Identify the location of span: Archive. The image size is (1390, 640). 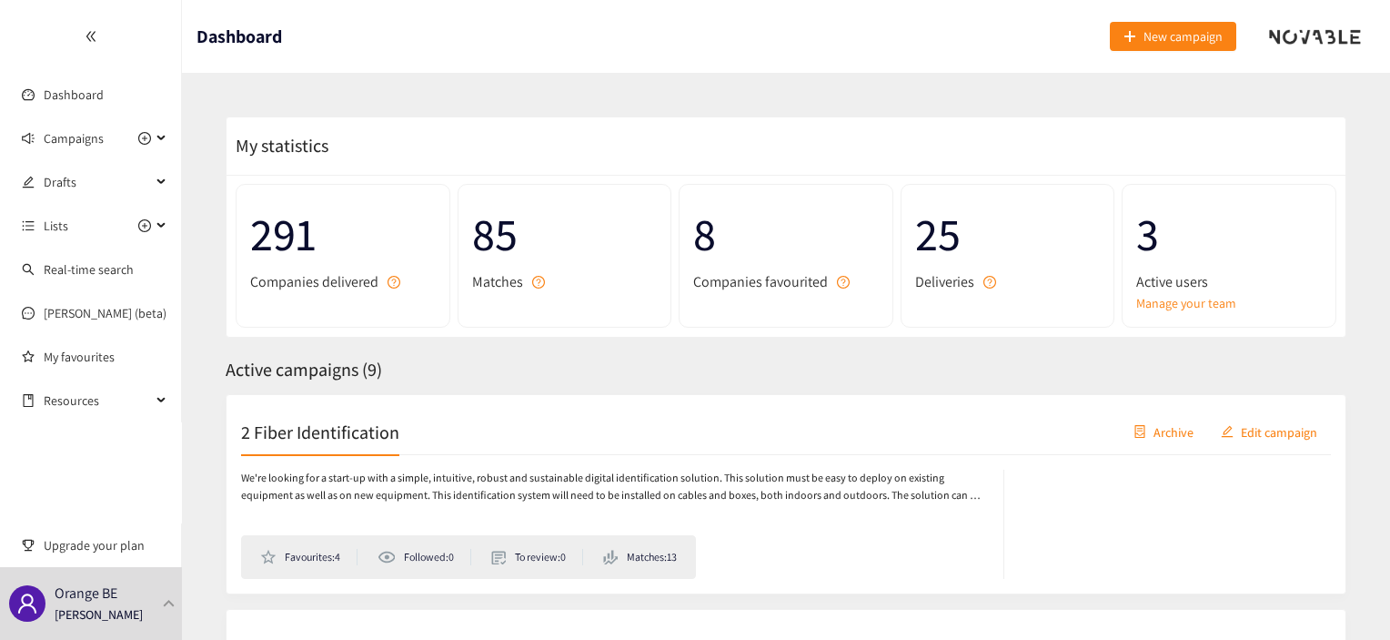
(1174, 431).